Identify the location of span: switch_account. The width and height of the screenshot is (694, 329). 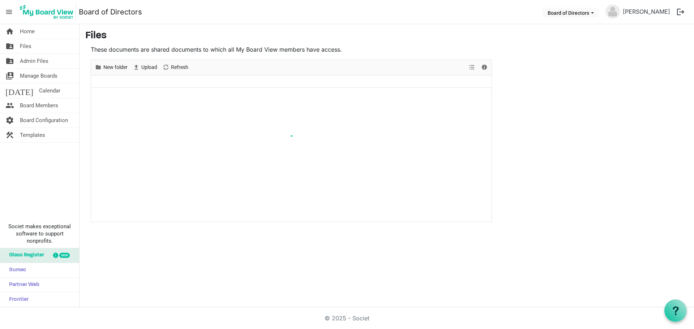
(10, 76).